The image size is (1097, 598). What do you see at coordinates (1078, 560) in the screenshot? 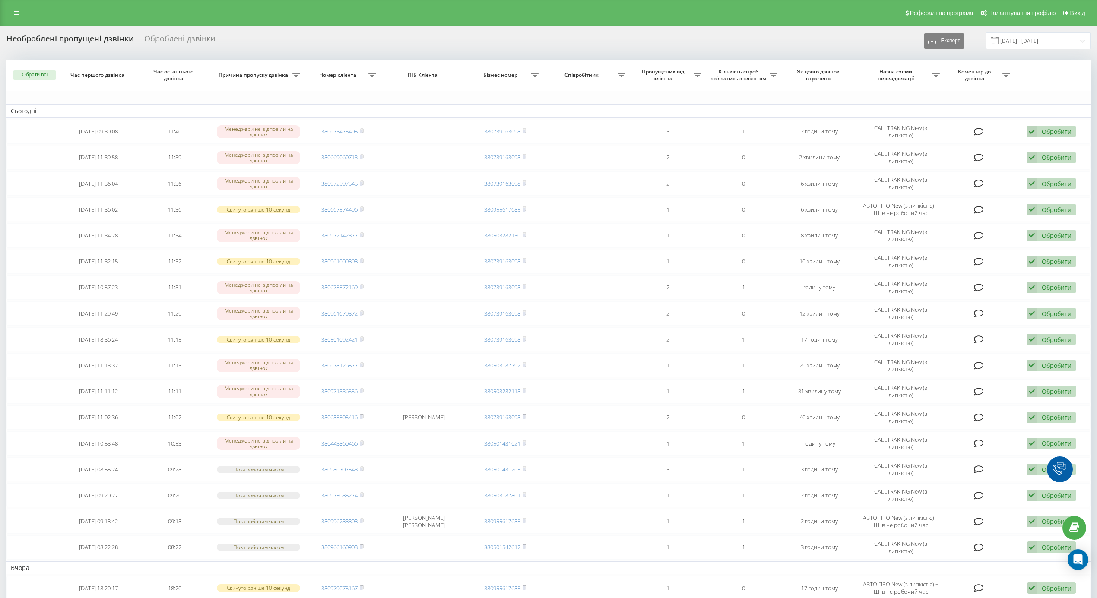
I see `div: Open Intercom Messenger` at bounding box center [1078, 560].